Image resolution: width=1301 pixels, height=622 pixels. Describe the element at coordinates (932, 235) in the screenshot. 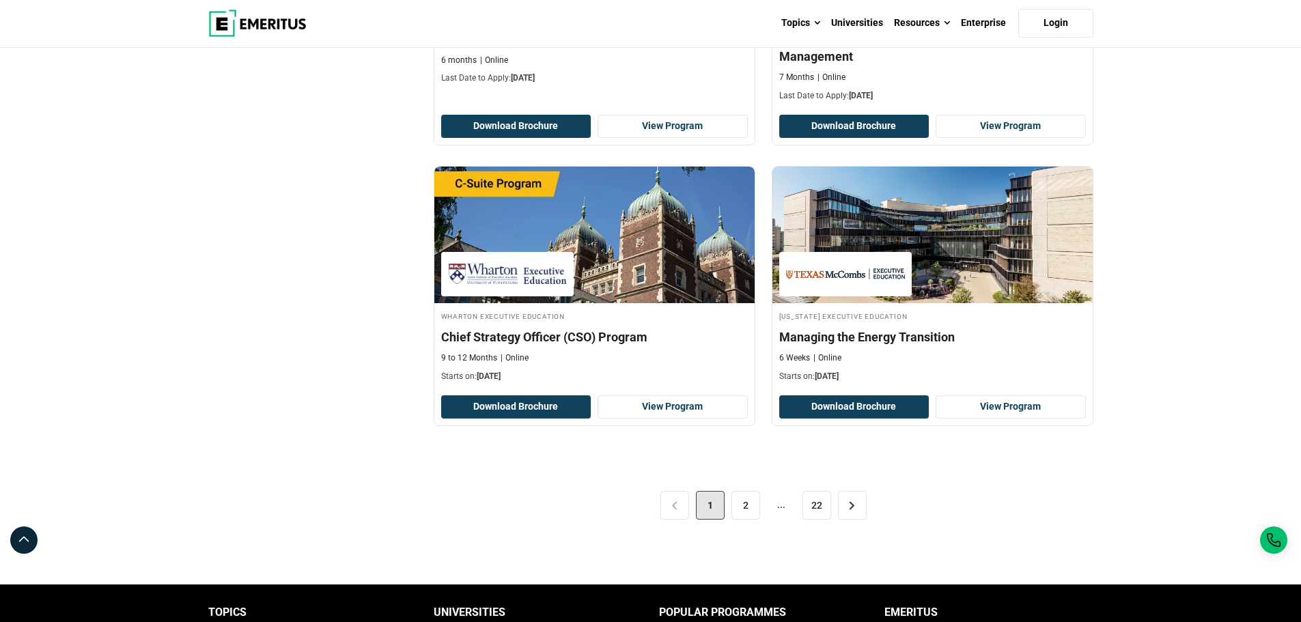

I see `img: Managing the Energy Transition | Online Sustainability Course` at that location.